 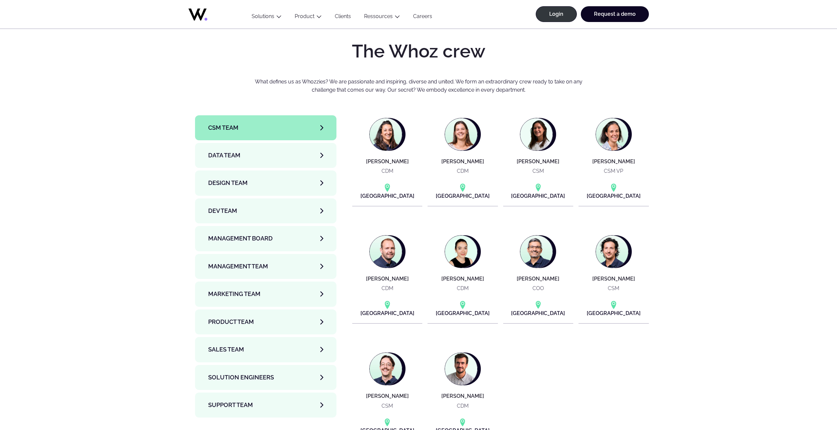 What do you see at coordinates (461, 134) in the screenshot?
I see `img: Anne-Charlotte LECLERCQ` at bounding box center [461, 134].